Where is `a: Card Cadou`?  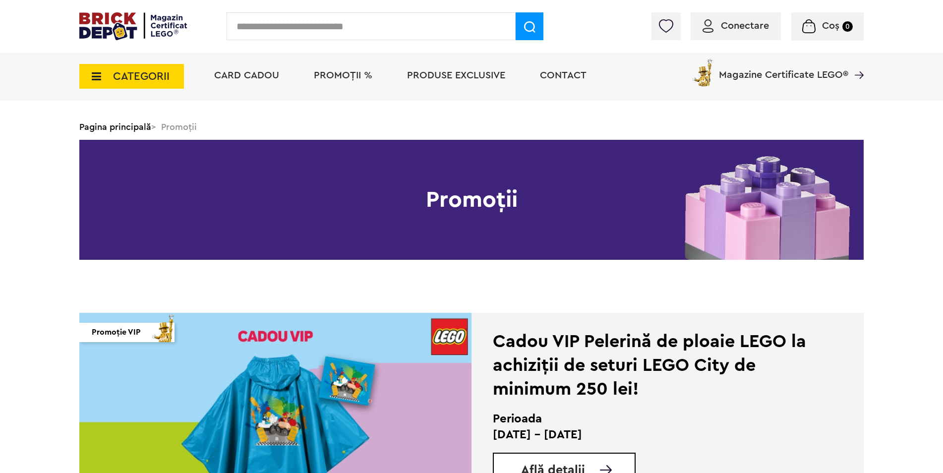 a: Card Cadou is located at coordinates (247, 75).